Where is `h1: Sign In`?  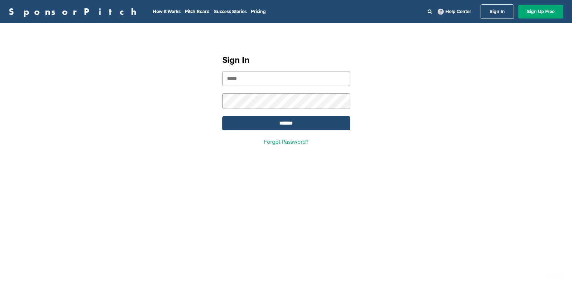 h1: Sign In is located at coordinates (286, 60).